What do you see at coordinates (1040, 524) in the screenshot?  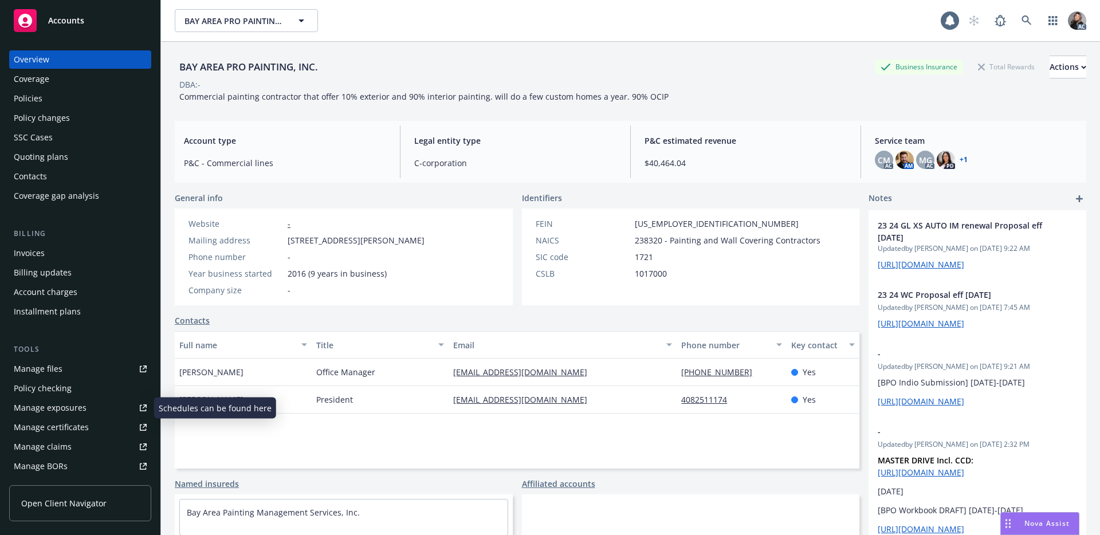 I see `button: Nova Assist` at bounding box center [1040, 524].